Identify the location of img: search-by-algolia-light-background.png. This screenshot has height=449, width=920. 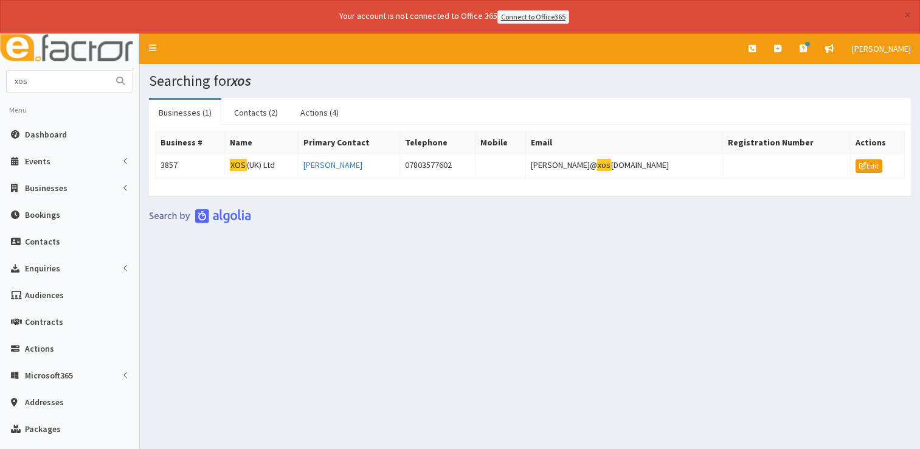
(200, 216).